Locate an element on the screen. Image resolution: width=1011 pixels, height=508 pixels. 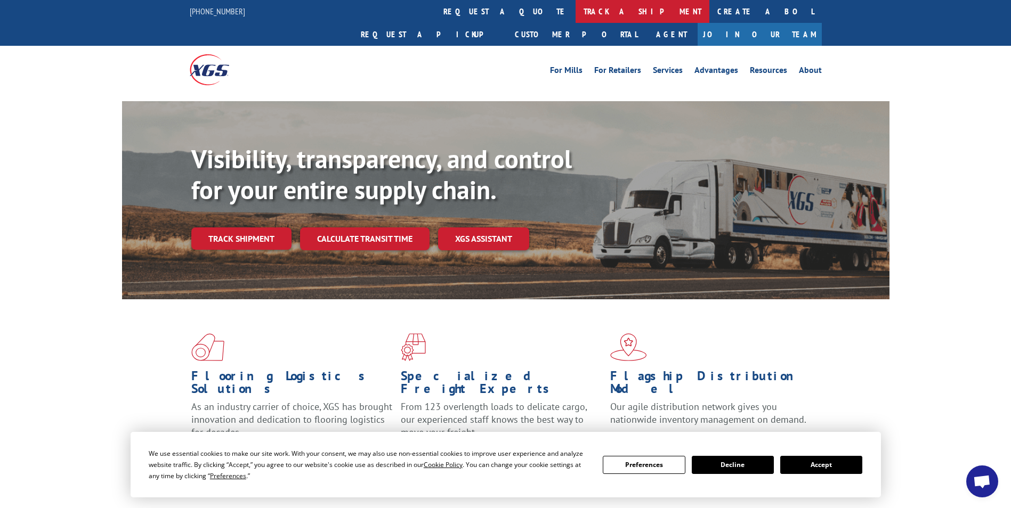
span: Preferences is located at coordinates (228, 476).